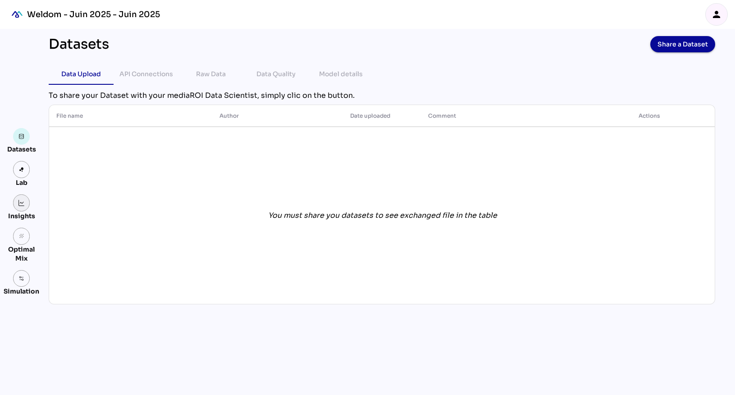 This screenshot has height=395, width=735. Describe the element at coordinates (682, 44) in the screenshot. I see `span: Share a Dataset` at that location.